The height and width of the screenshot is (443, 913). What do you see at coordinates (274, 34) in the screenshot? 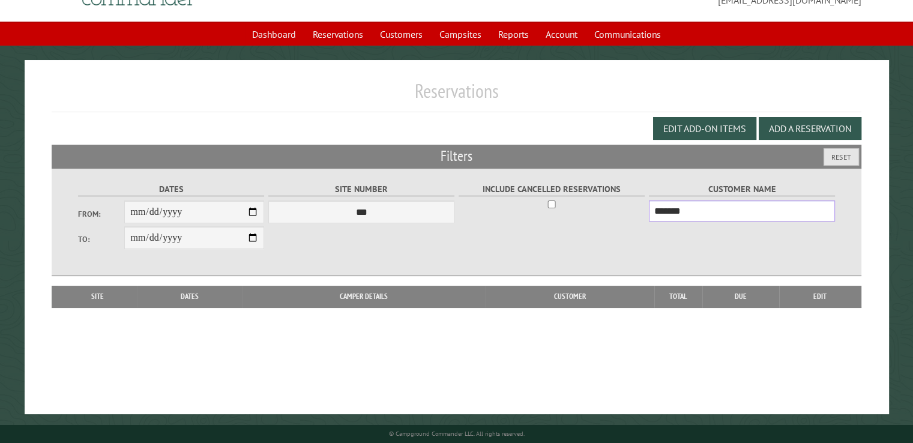
I see `a: Dashboard` at bounding box center [274, 34].